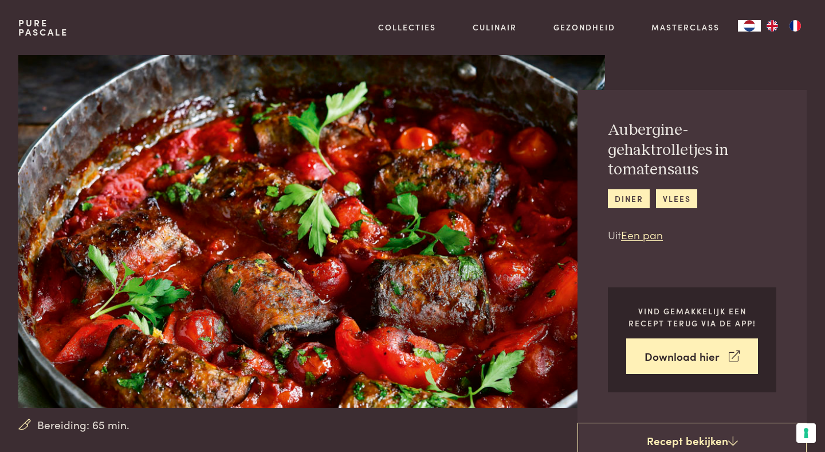 This screenshot has height=452, width=825. I want to click on a: Culinair, so click(495, 27).